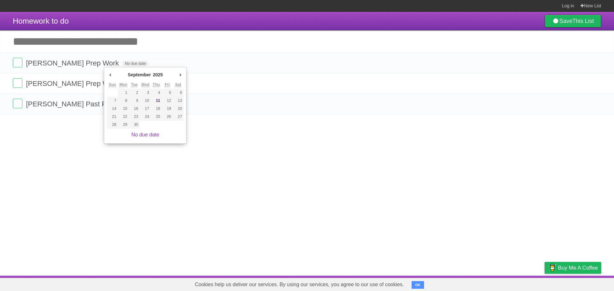 Image resolution: width=614 pixels, height=291 pixels. What do you see at coordinates (178, 101) in the screenshot?
I see `button: 13` at bounding box center [178, 101].